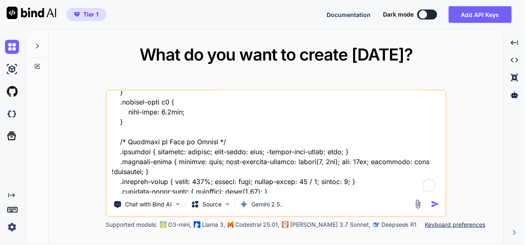 The width and height of the screenshot is (525, 245). Describe the element at coordinates (435, 204) in the screenshot. I see `img: icon` at that location.